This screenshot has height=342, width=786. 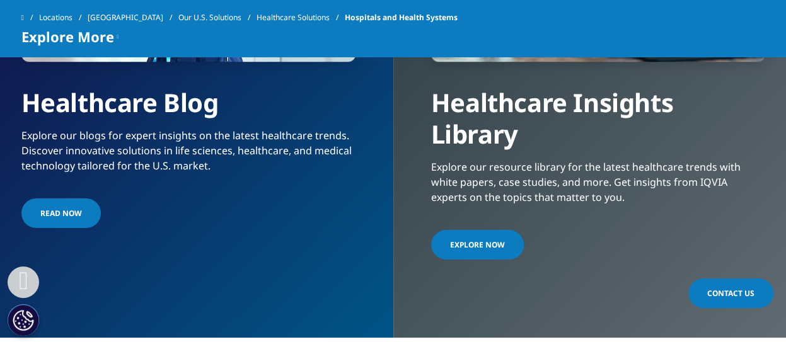 What do you see at coordinates (730, 293) in the screenshot?
I see `span: Contact Us` at bounding box center [730, 293].